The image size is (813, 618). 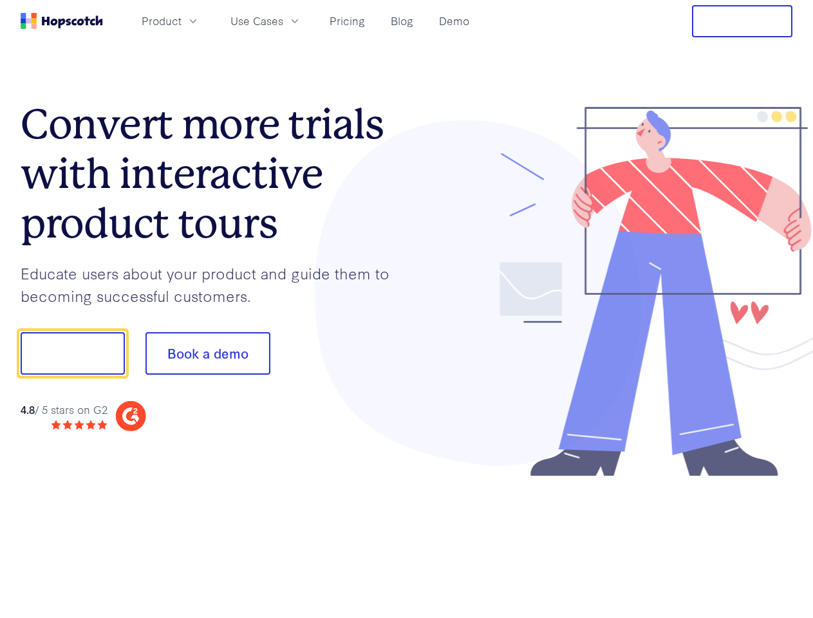 What do you see at coordinates (28, 409) in the screenshot?
I see `strong: 4.8` at bounding box center [28, 409].